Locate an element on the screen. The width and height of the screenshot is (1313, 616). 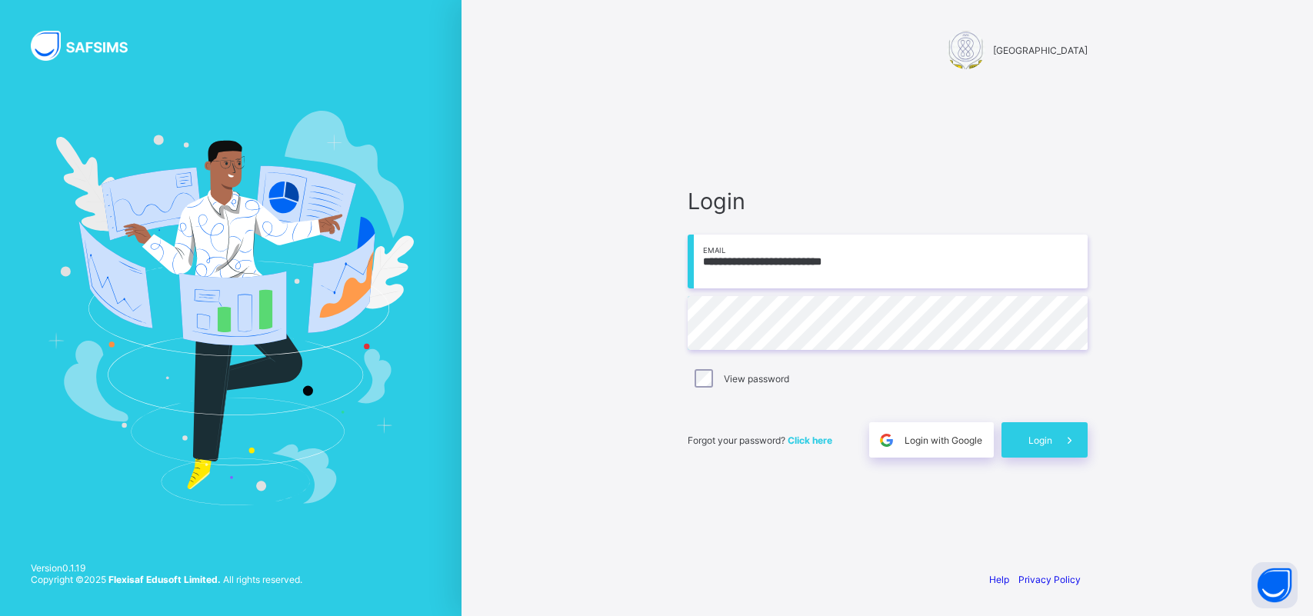
img: google.396cfc9801f0270233282035f929180a.svg is located at coordinates (886, 440).